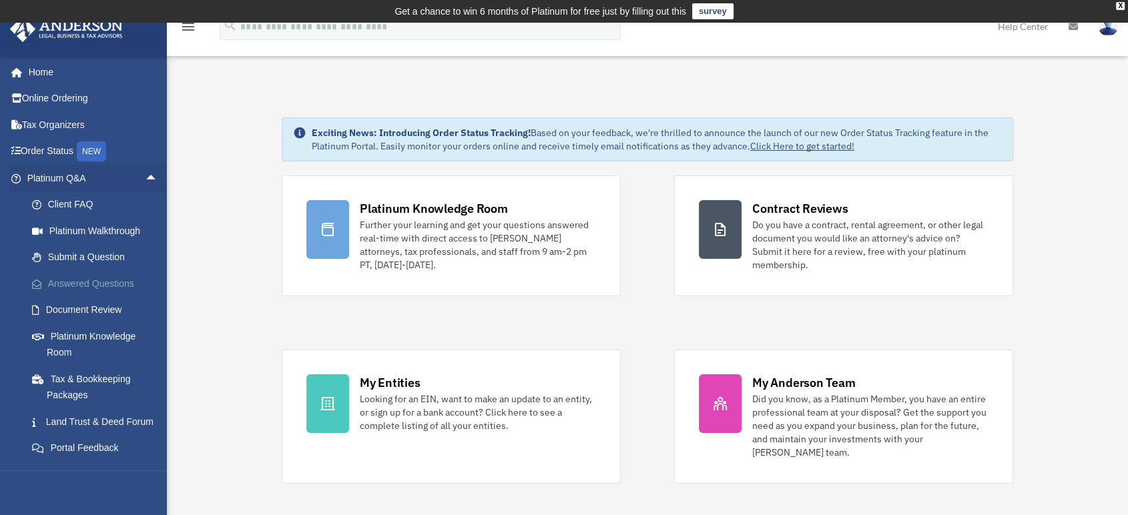 The image size is (1128, 515). I want to click on div: My Anderson Team, so click(803, 382).